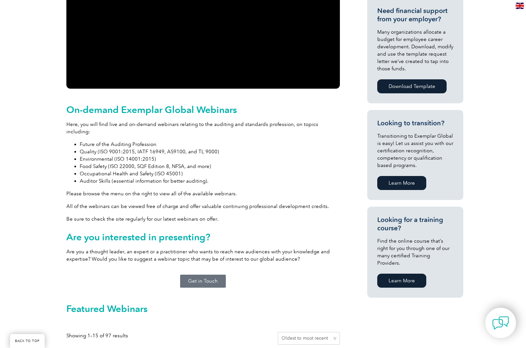 Image resolution: width=526 pixels, height=348 pixels. Describe the element at coordinates (415, 224) in the screenshot. I see `h3: Looking for a training course?` at that location.